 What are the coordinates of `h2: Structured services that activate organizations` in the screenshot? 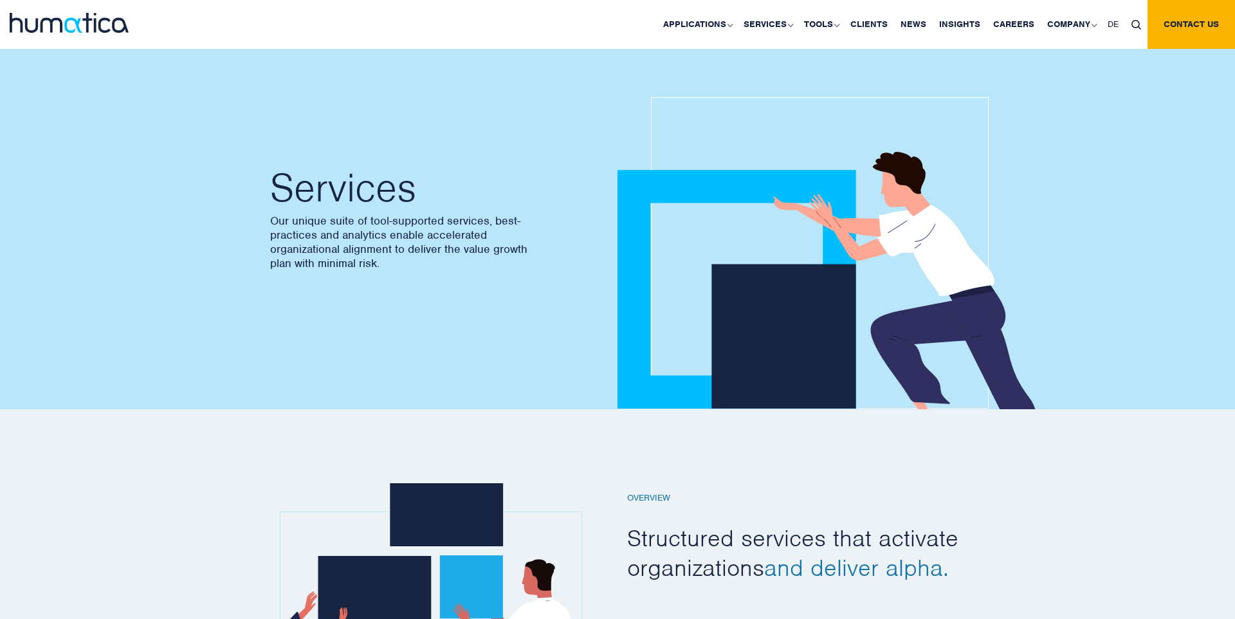 It's located at (801, 553).